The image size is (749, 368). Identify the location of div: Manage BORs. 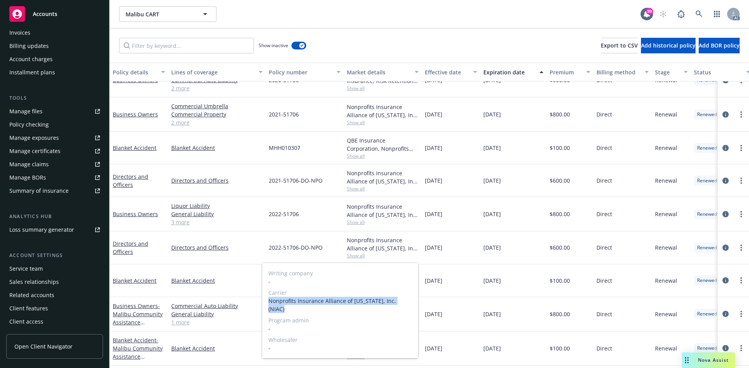
(28, 178).